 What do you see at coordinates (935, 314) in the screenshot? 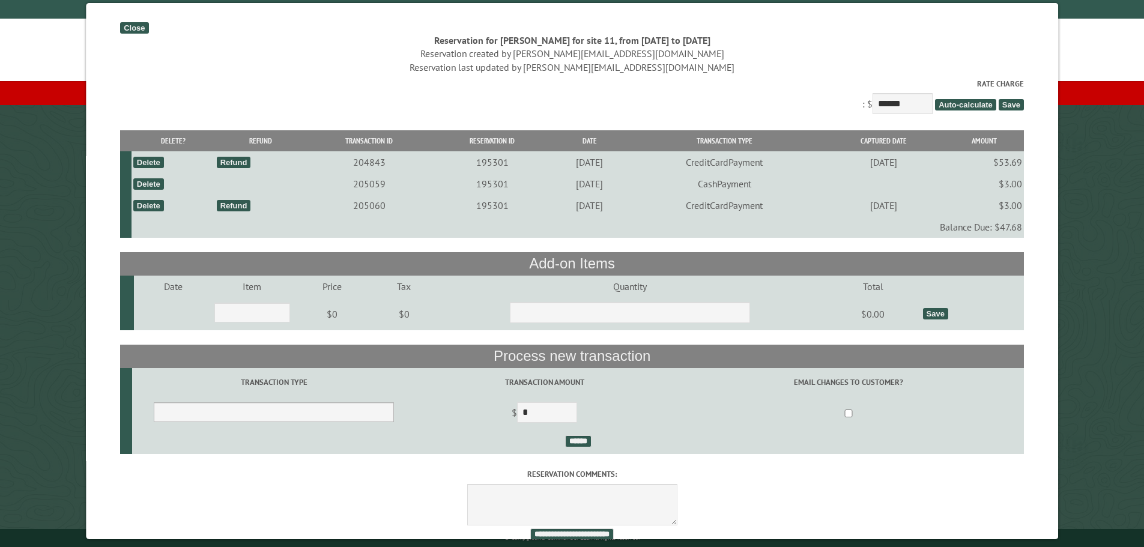
I see `div: Save` at bounding box center [935, 314].